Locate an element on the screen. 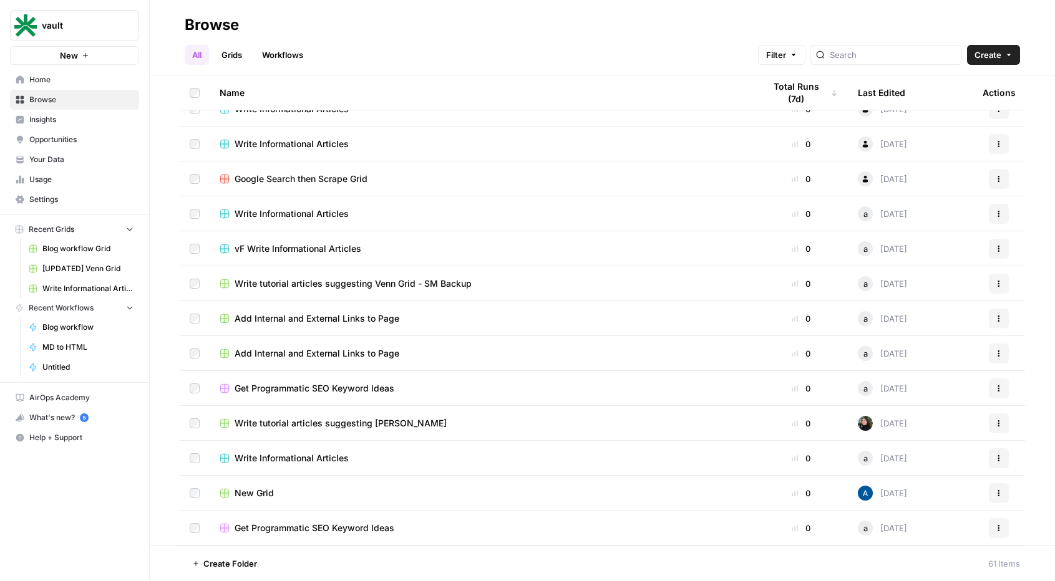  a: Add Internal and External Links to Page is located at coordinates (482, 354).